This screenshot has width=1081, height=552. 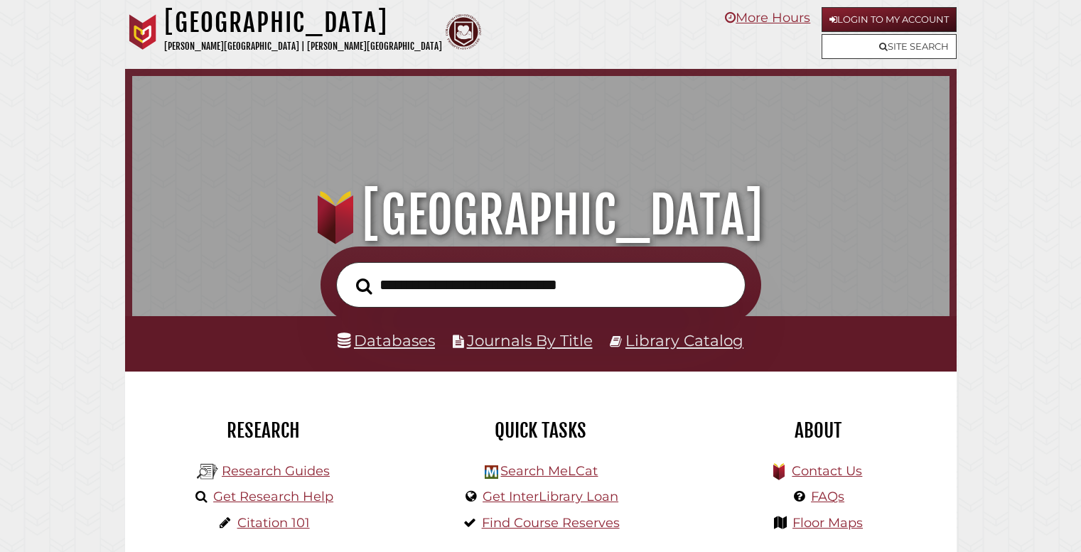 What do you see at coordinates (274, 523) in the screenshot?
I see `a: Citation 101` at bounding box center [274, 523].